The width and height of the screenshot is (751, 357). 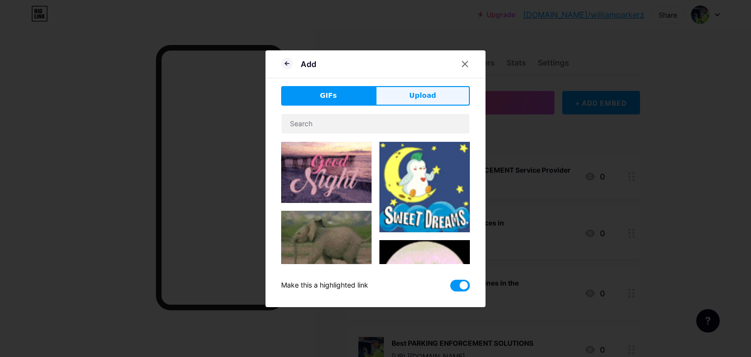 I want to click on div: Make this a highlighted link, so click(x=325, y=286).